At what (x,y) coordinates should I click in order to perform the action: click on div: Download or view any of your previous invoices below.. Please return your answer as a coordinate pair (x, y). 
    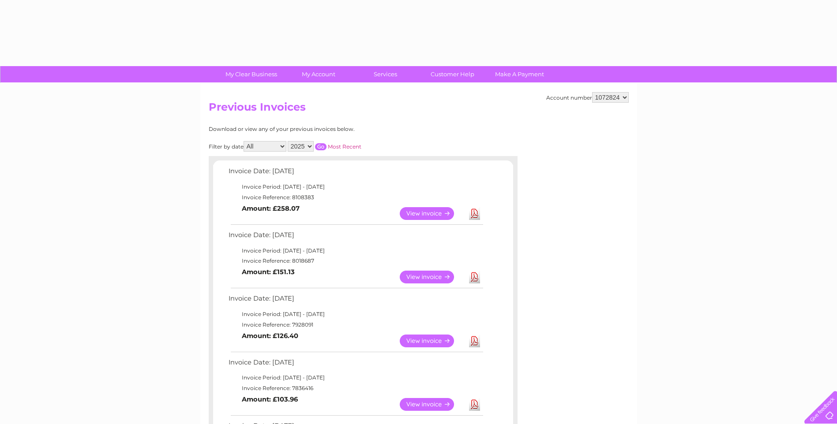
    Looking at the image, I should click on (324, 129).